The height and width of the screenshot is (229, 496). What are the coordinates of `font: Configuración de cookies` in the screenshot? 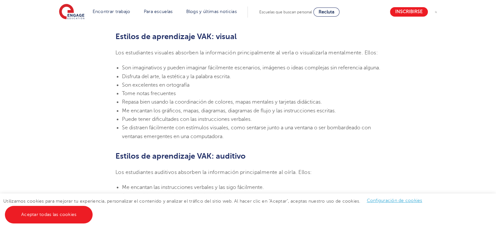 It's located at (394, 200).